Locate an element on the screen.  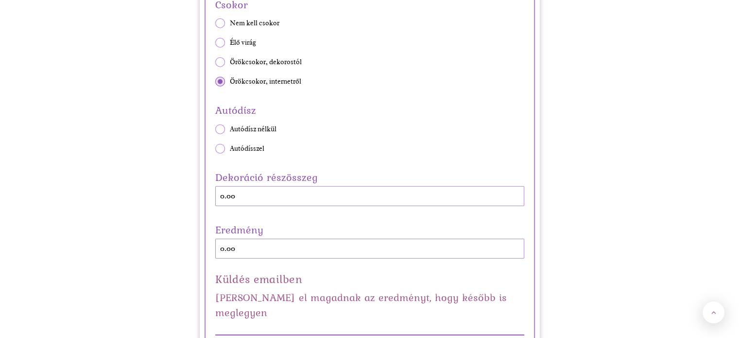
label: Nem kell csokor is located at coordinates (370, 23).